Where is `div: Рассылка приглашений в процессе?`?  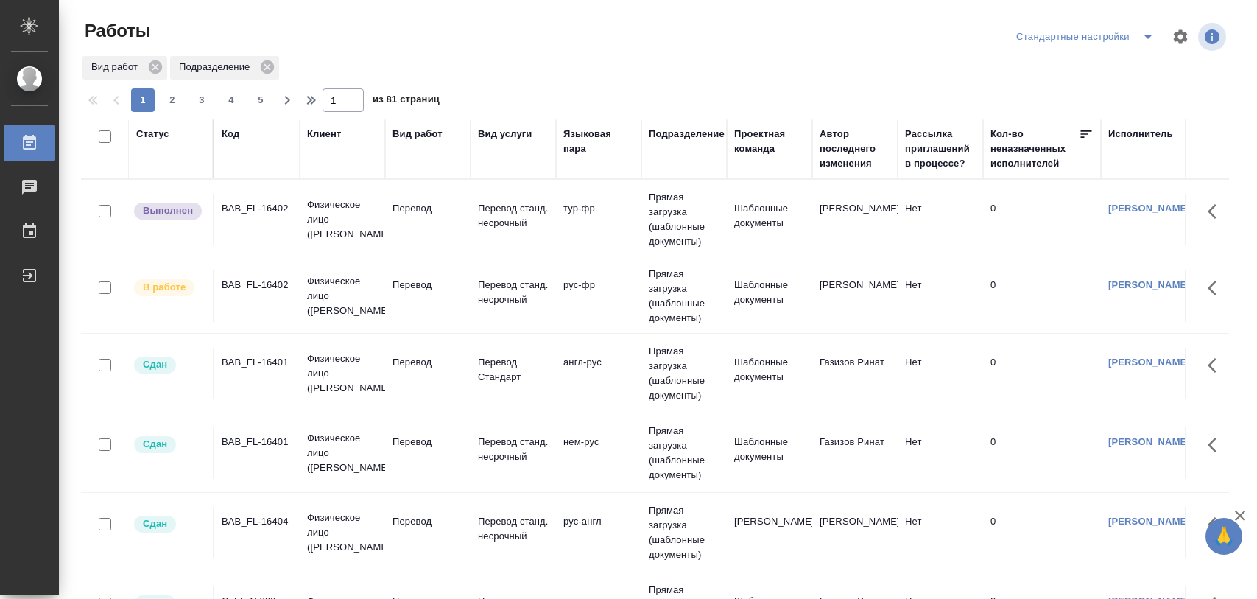 div: Рассылка приглашений в процессе? is located at coordinates (941, 149).